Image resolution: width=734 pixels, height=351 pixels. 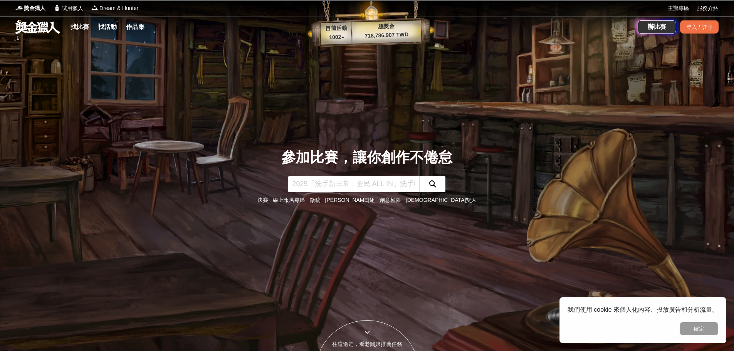 What do you see at coordinates (80, 27) in the screenshot?
I see `a: 找比賽` at bounding box center [80, 27].